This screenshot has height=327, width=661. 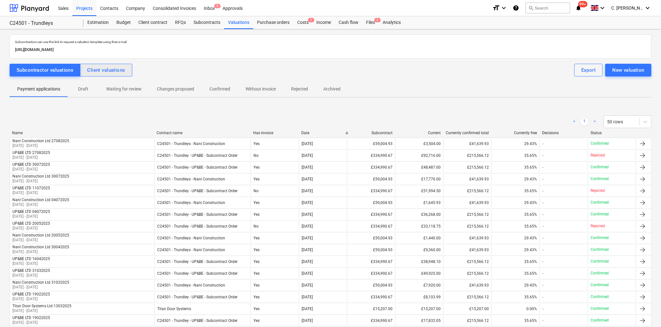 I want to click on i: Knowledge base, so click(x=516, y=8).